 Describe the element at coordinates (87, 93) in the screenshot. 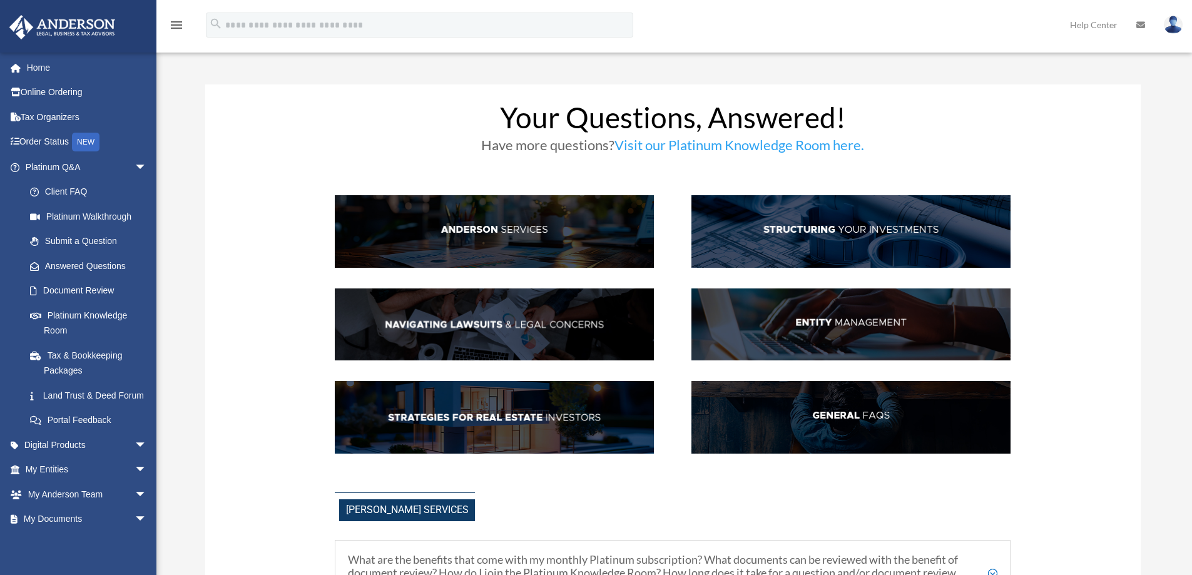

I see `a: Online Ordering` at that location.